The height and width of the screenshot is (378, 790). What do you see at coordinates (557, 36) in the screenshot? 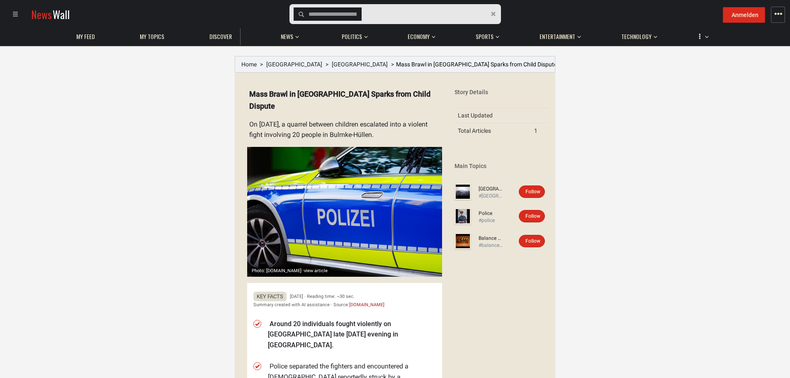
I see `a: Entertainment` at bounding box center [557, 36].